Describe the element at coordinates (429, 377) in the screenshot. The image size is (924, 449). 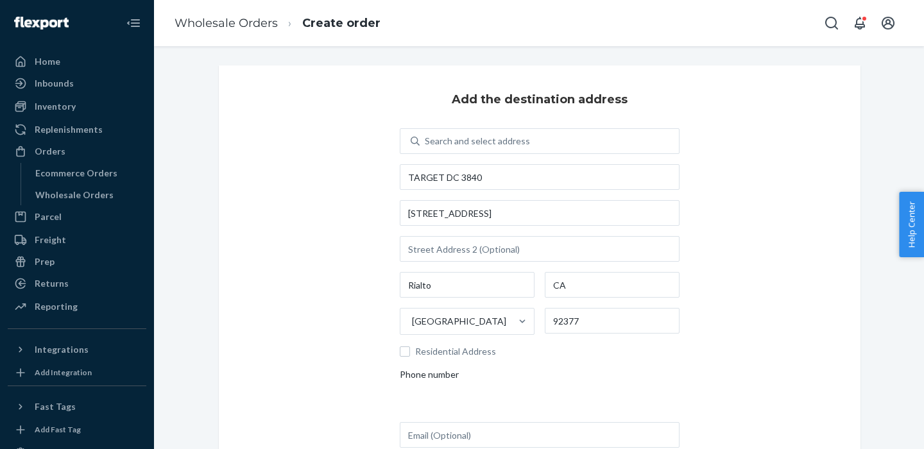
I see `span: Phone number` at that location.